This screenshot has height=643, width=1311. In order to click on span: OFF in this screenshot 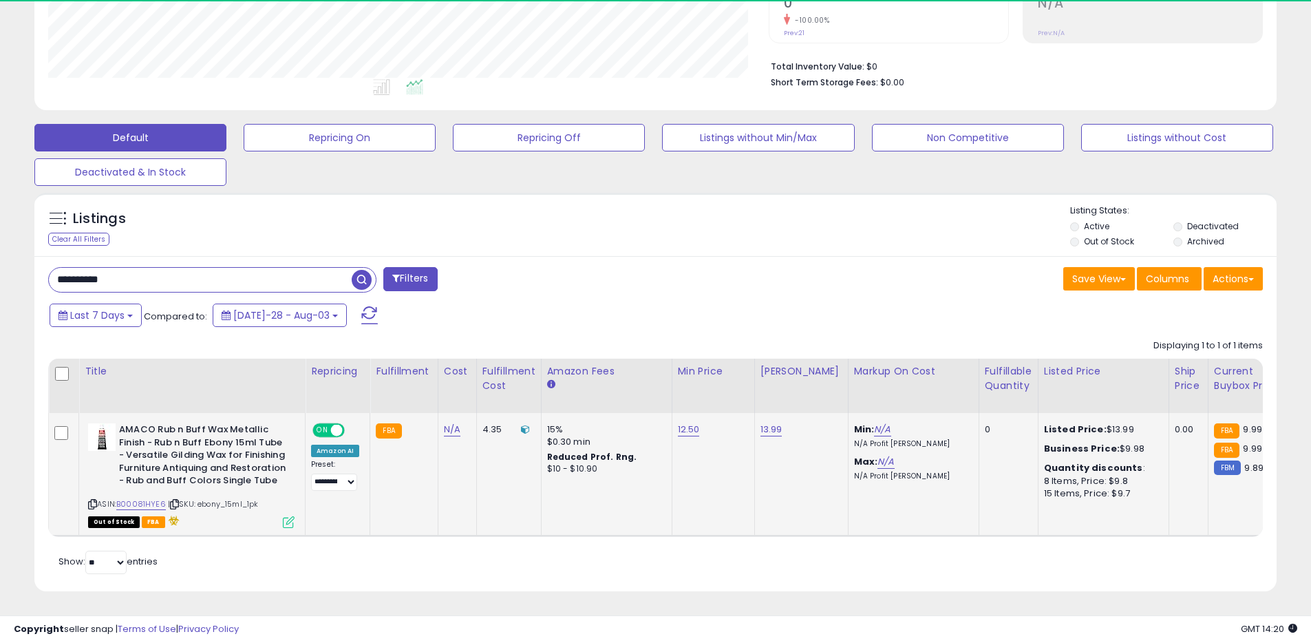, I will do `click(354, 430)`.